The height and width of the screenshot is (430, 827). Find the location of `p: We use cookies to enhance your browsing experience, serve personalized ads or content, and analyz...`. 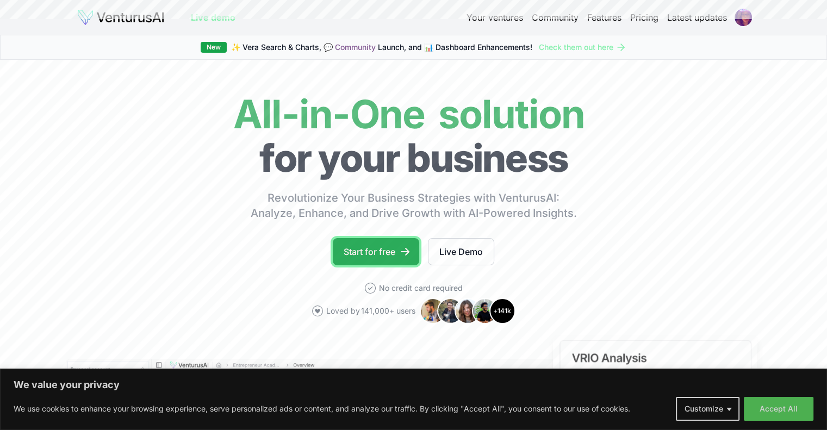

p: We use cookies to enhance your browsing experience, serve personalized ads or content, and analyz... is located at coordinates (322, 409).